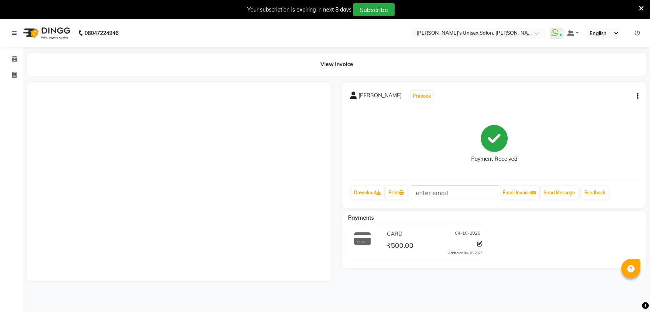  Describe the element at coordinates (400, 246) in the screenshot. I see `span: ₹500.00` at that location.